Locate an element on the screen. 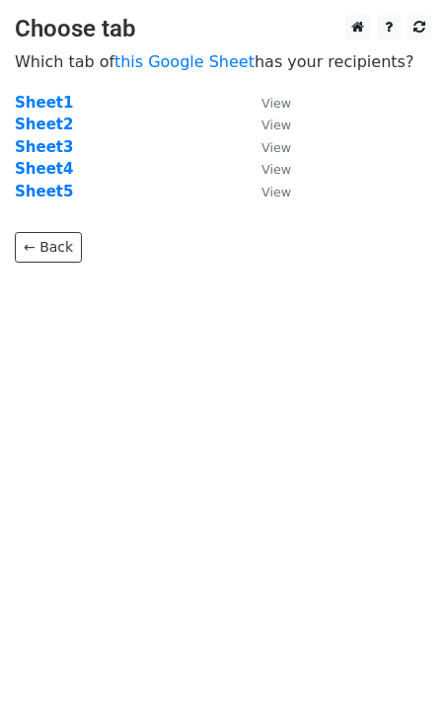 This screenshot has width=446, height=707. a: Sheet4 is located at coordinates (43, 169).